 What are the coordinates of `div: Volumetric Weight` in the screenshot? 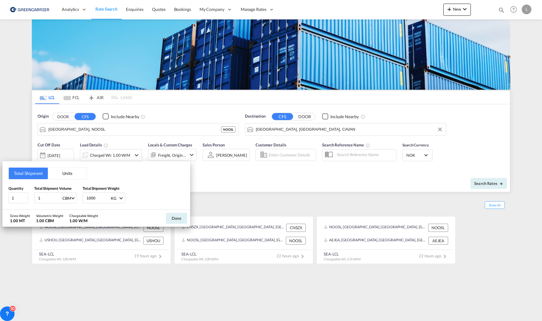 It's located at (50, 215).